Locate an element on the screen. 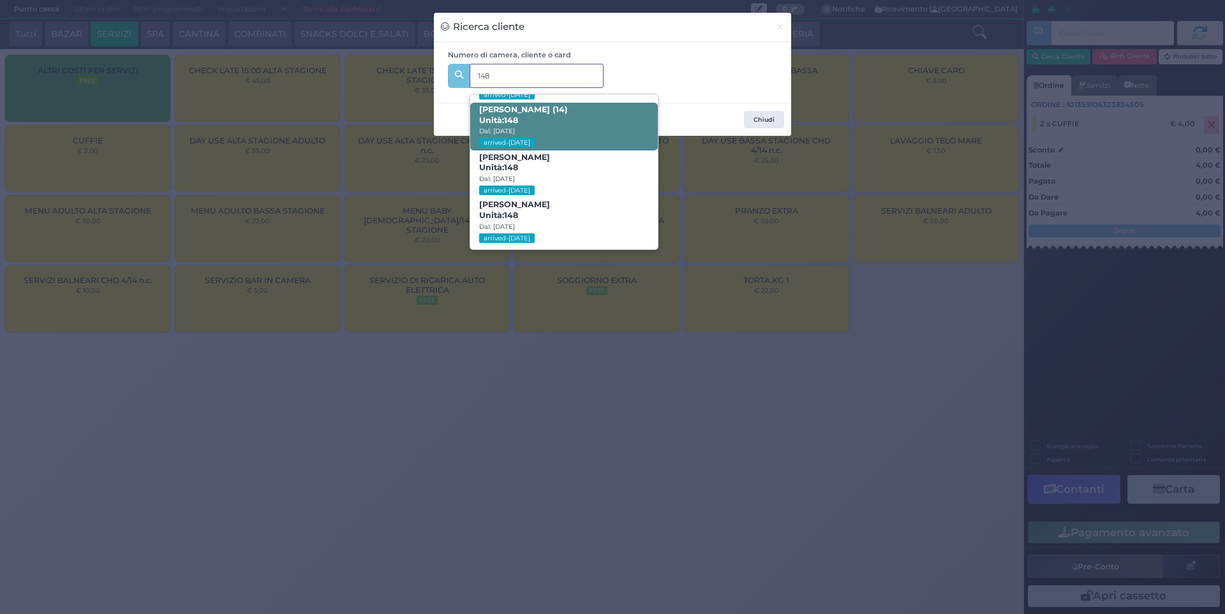  input: Es. 'Mario Rossi', '220' o '108123234234' is located at coordinates (537, 76).